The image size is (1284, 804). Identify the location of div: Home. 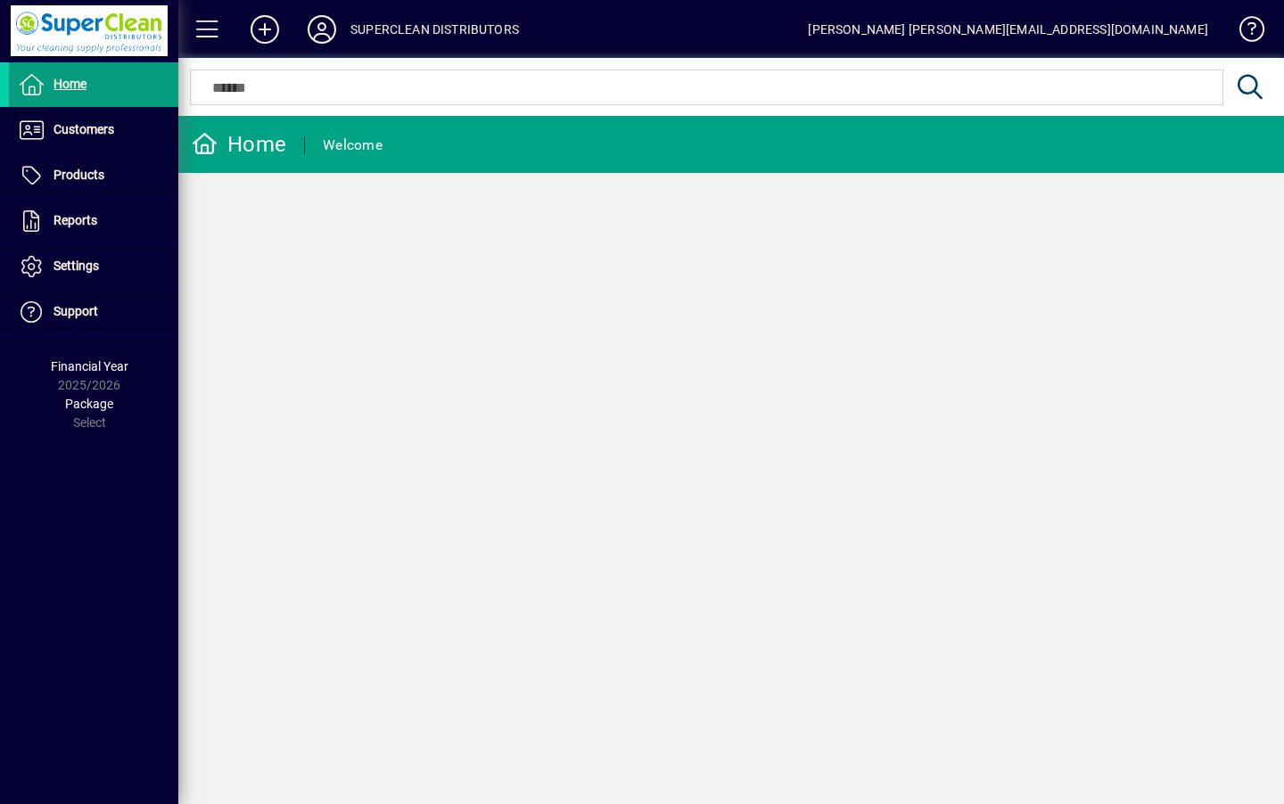
(239, 144).